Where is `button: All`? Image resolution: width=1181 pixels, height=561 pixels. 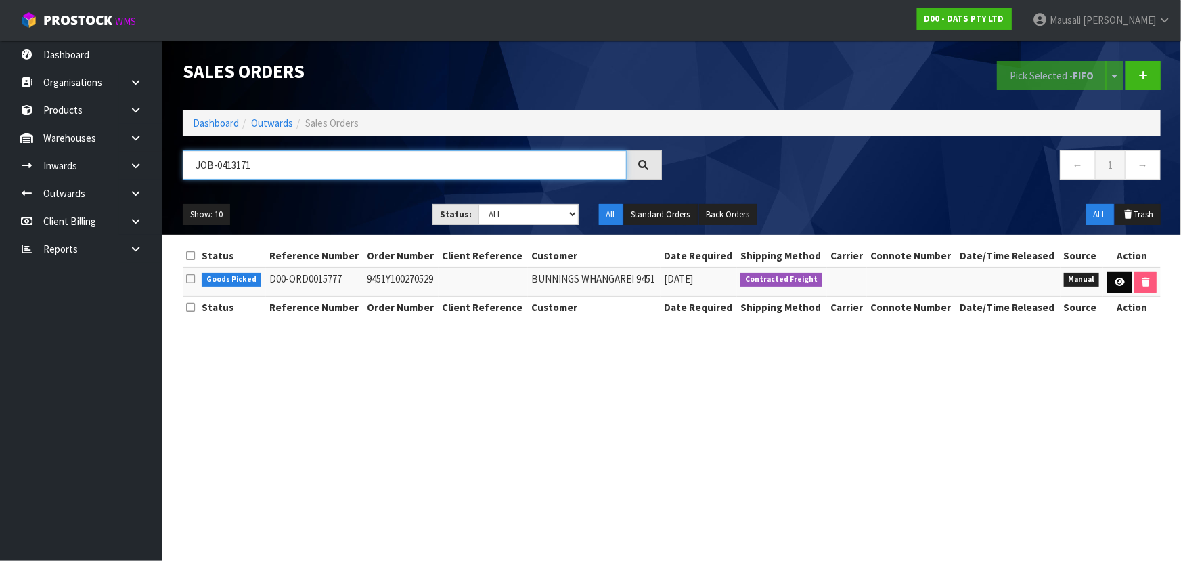 button: All is located at coordinates (611, 215).